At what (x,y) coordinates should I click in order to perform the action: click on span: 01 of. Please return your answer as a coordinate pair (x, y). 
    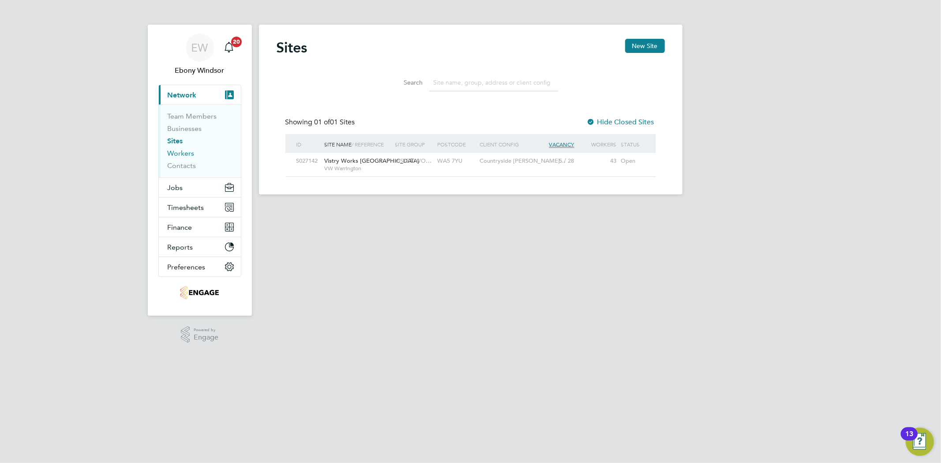
    Looking at the image, I should click on (322, 122).